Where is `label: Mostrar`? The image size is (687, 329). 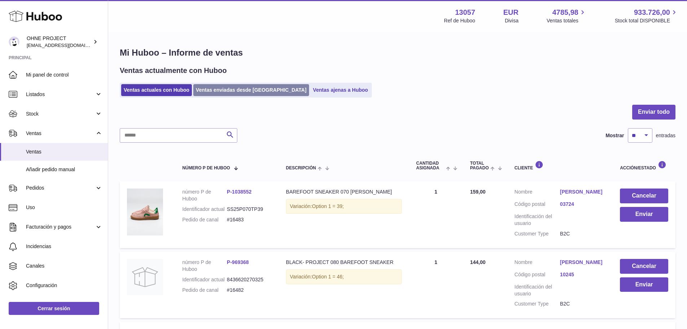
label: Mostrar is located at coordinates (615, 135).